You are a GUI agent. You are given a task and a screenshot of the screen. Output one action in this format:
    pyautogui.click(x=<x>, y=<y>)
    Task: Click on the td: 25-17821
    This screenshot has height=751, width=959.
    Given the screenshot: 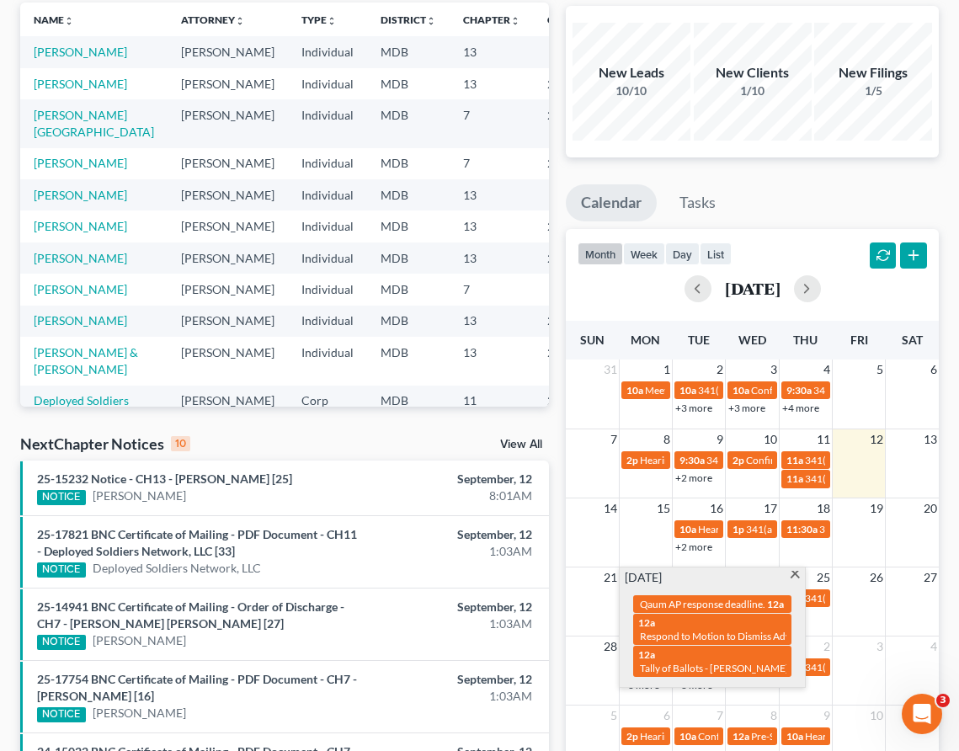 What is the action you would take?
    pyautogui.click(x=574, y=409)
    